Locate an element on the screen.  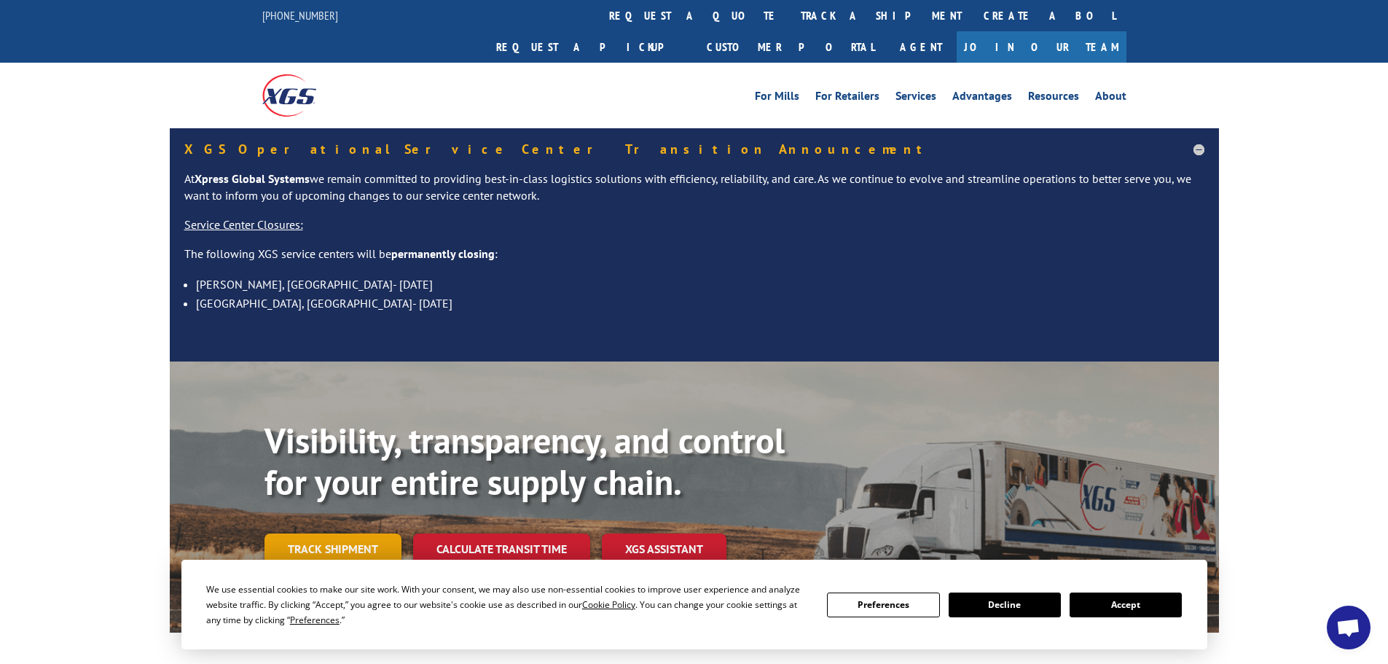
a: Advantages is located at coordinates (982, 98).